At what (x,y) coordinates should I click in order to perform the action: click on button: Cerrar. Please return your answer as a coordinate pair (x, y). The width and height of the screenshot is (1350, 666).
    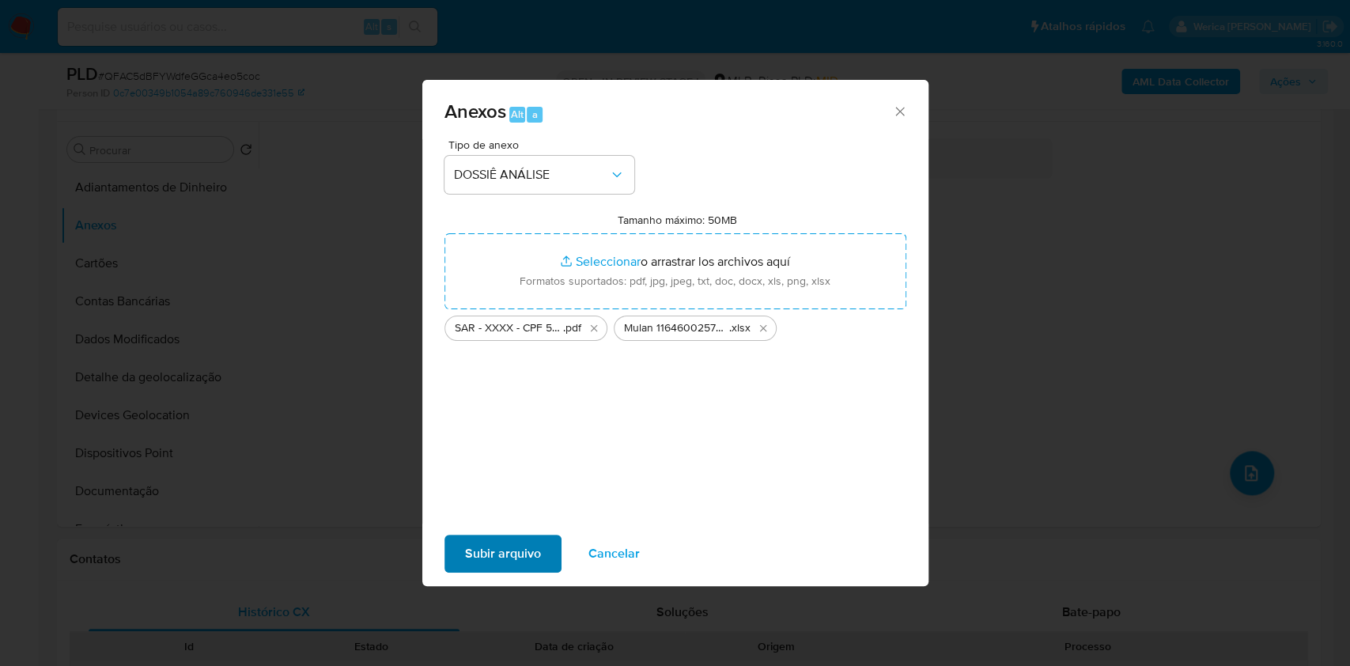
    Looking at the image, I should click on (899, 111).